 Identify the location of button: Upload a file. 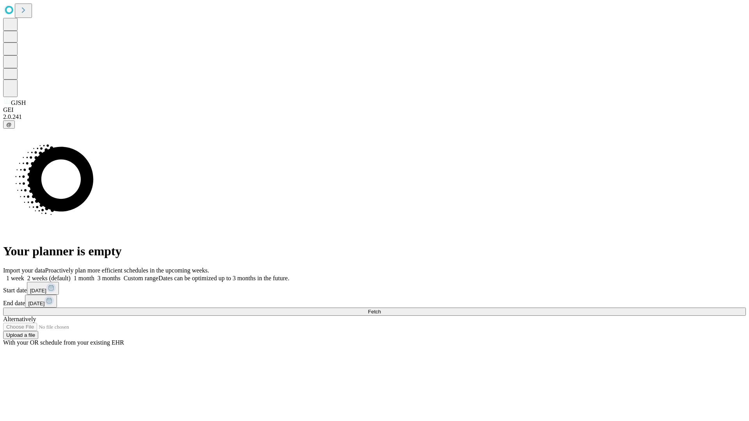
(21, 335).